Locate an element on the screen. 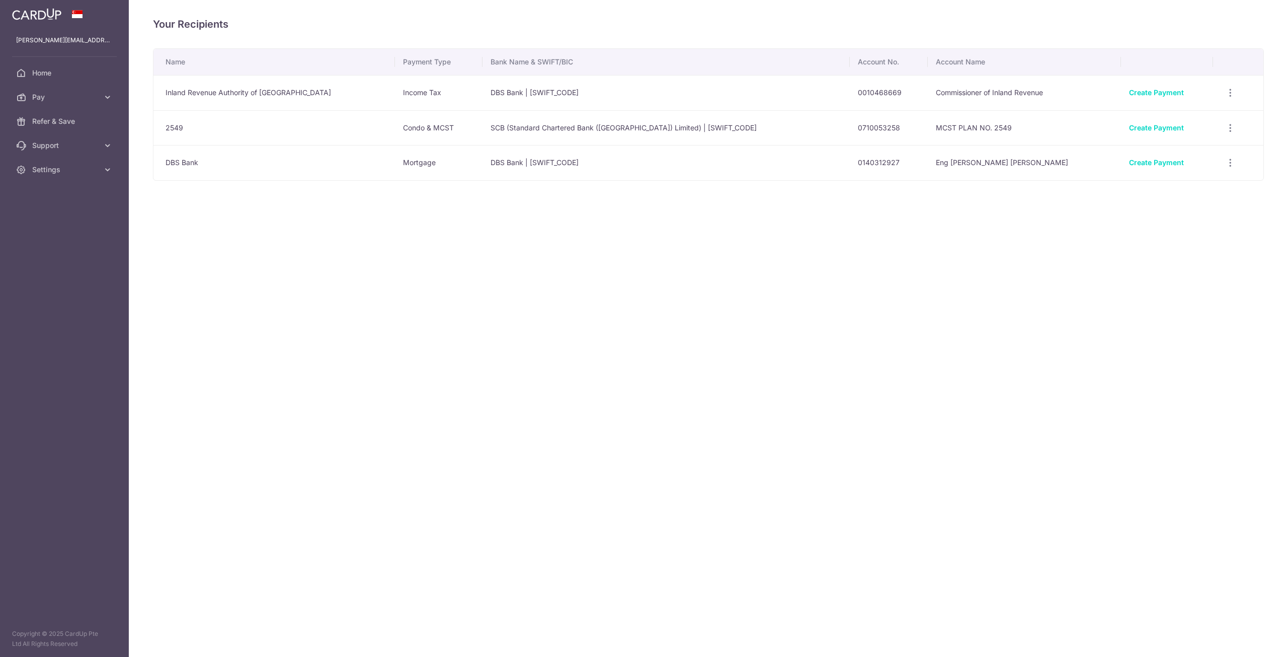 This screenshot has width=1288, height=657. th: Account No. is located at coordinates (889, 62).